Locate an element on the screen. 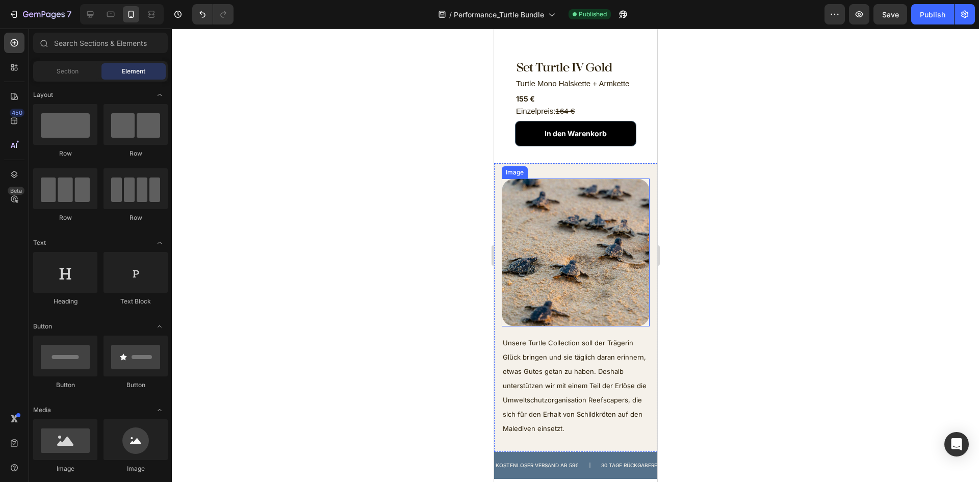  span: Published is located at coordinates (592, 14).